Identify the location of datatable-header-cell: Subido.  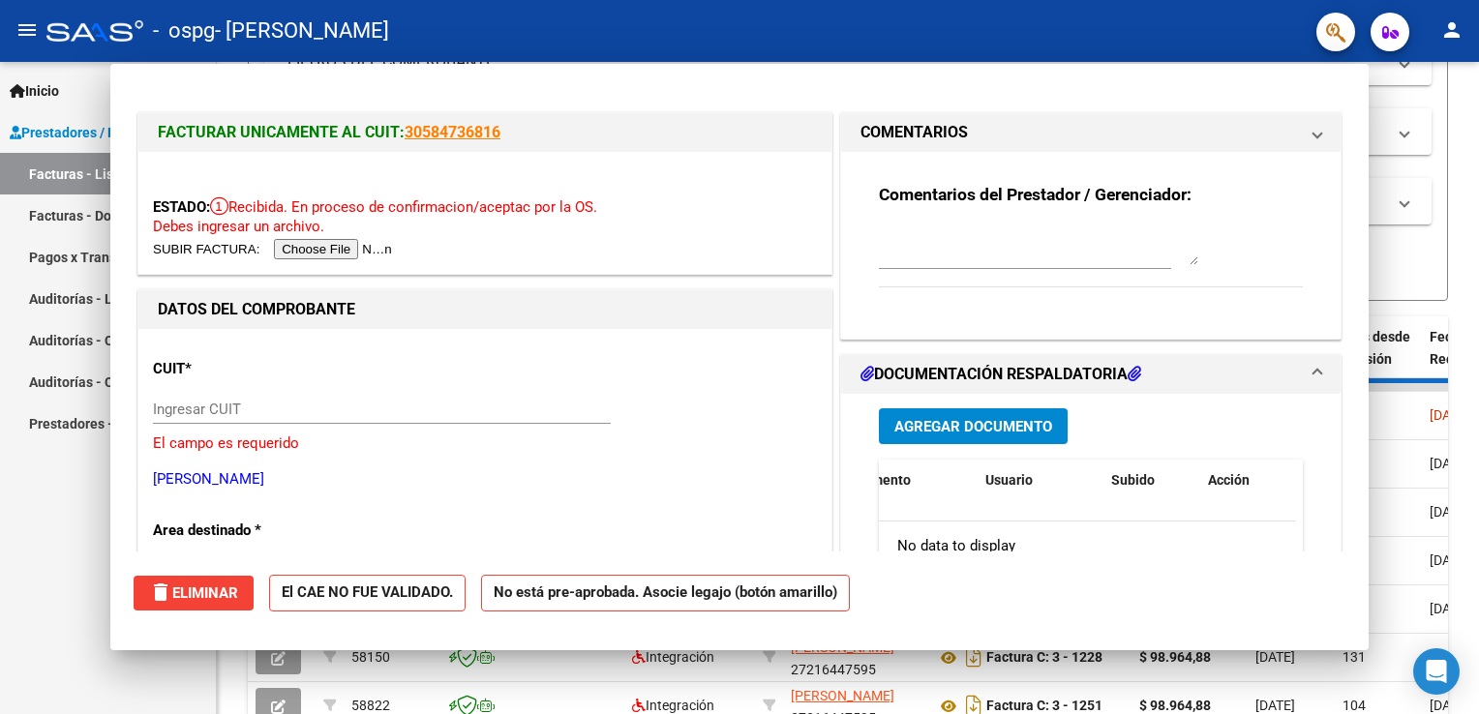
(1152, 480).